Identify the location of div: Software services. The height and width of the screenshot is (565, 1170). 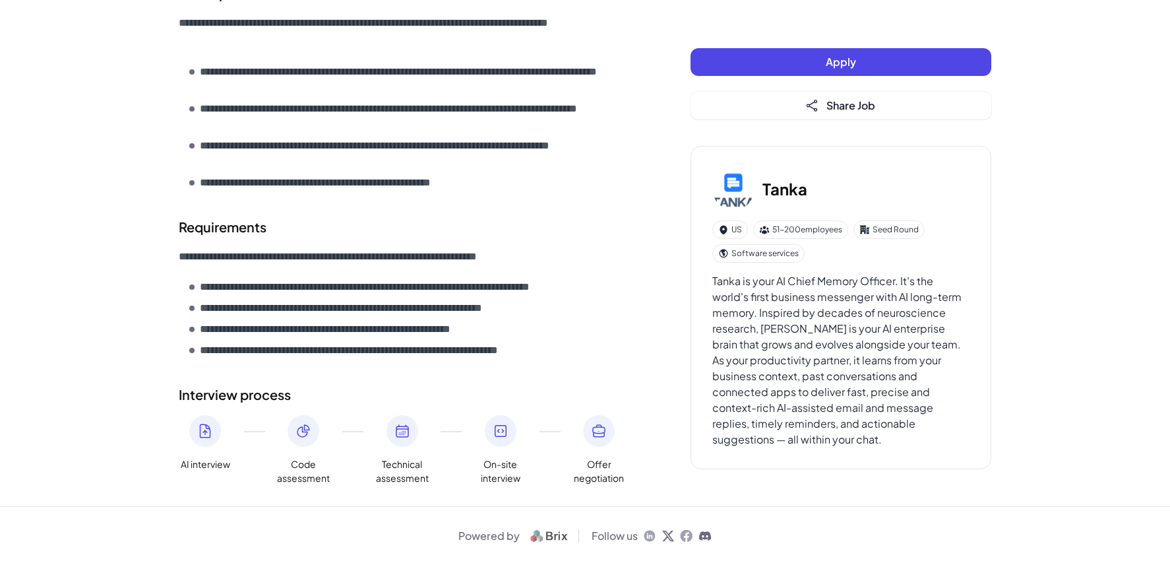
(759, 253).